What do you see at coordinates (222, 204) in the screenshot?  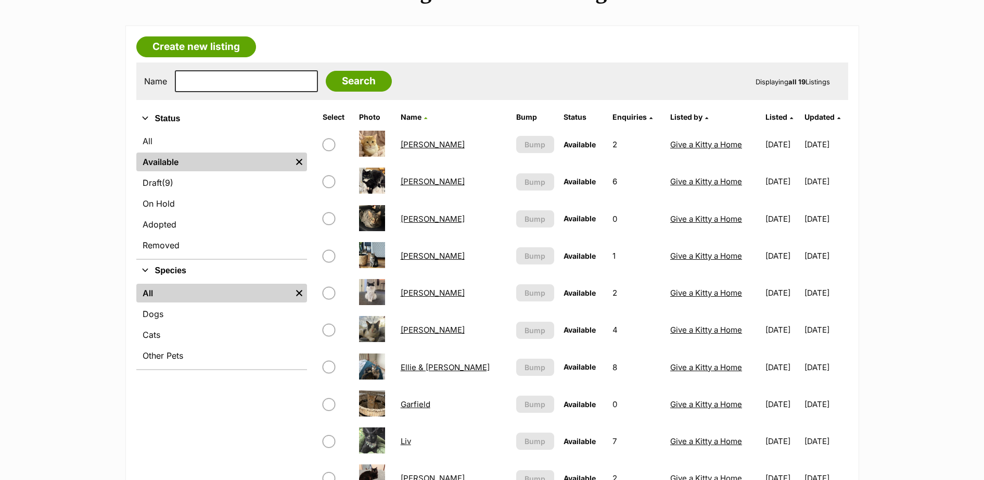 I see `a: On Hold` at bounding box center [222, 204].